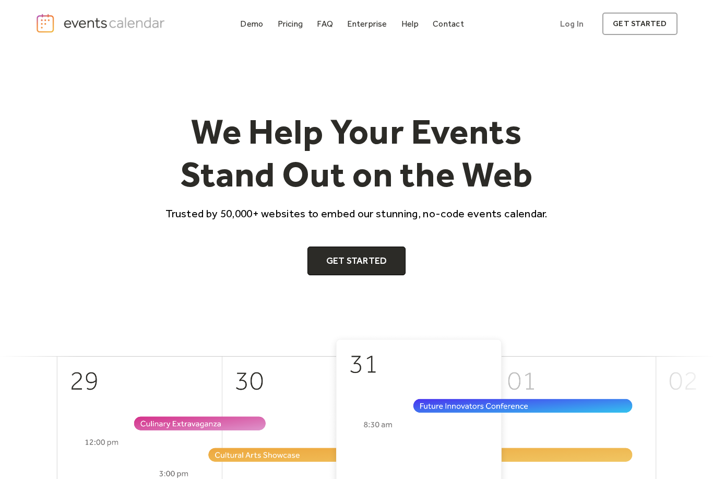 This screenshot has width=713, height=479. Describe the element at coordinates (290, 23) in the screenshot. I see `div: Pricing` at that location.